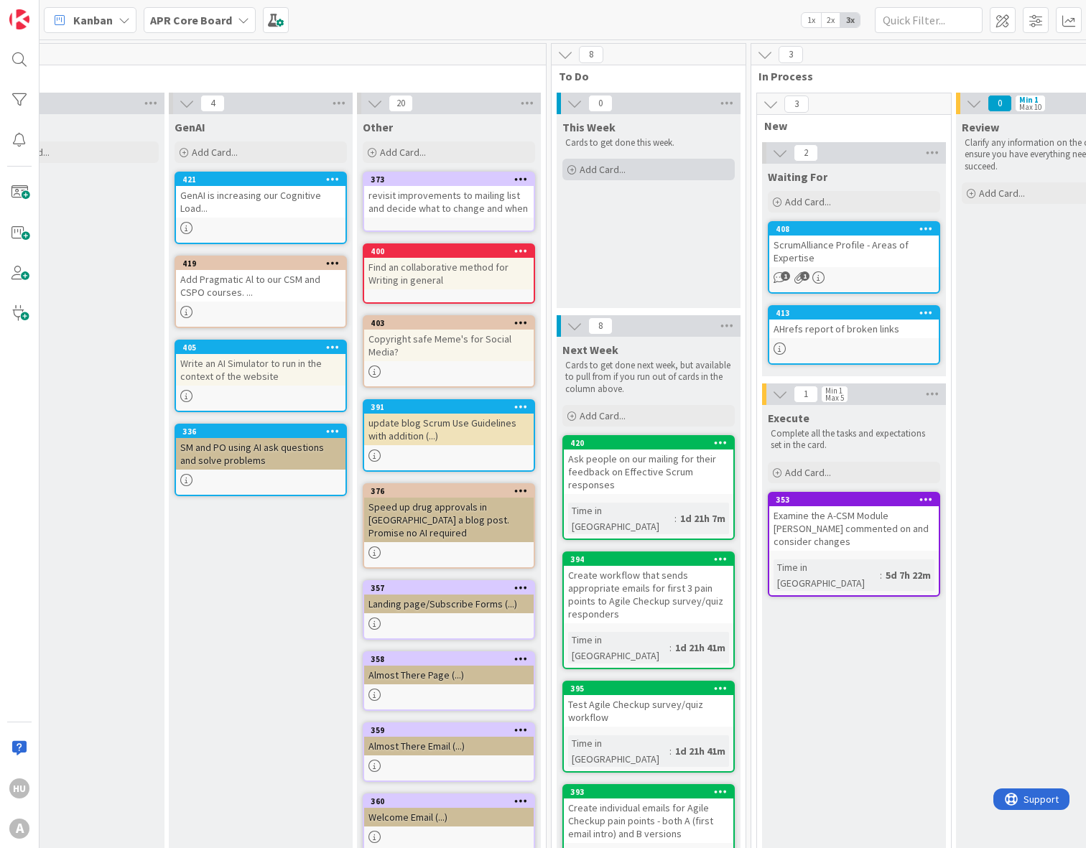 This screenshot has width=1086, height=848. What do you see at coordinates (600, 326) in the screenshot?
I see `span: 8` at bounding box center [600, 326].